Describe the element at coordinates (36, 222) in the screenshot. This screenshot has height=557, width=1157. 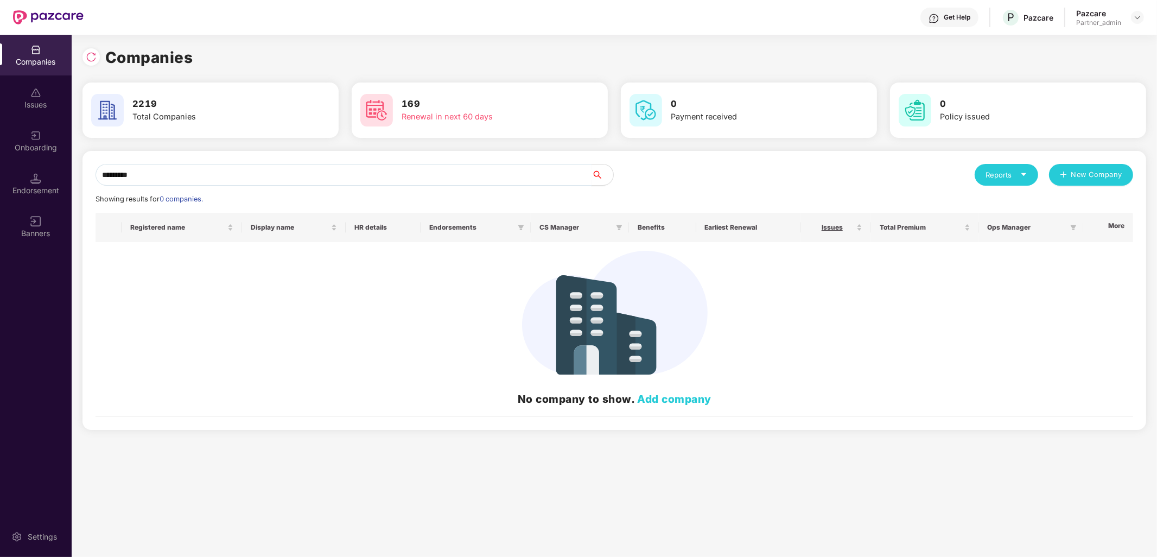
I see `img: svg+xml;base64,PHN2ZyB3aWR0aD0iMTYiIGhlaWdodD0iMTYiIHZpZXdCb3g9IjAgMCAxNiAxNiIgZmlsbD0ibm9uZSIgeG...` at that location.